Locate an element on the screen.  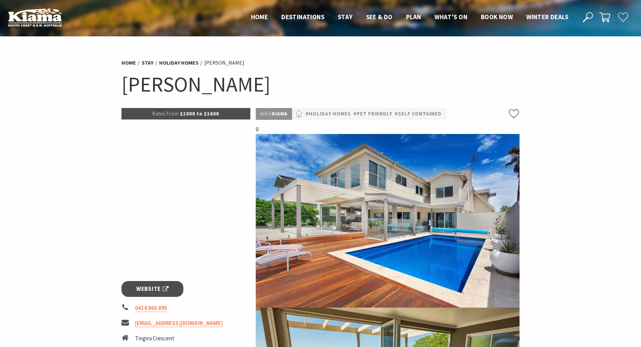
nav: Main Menu is located at coordinates (409, 17).